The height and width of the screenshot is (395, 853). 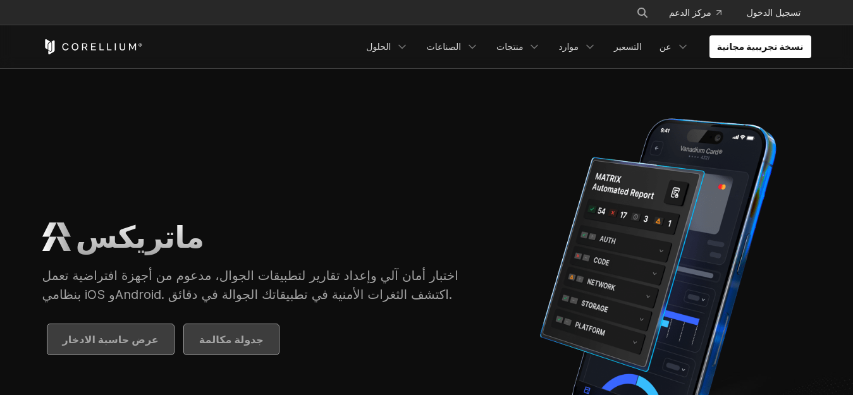 What do you see at coordinates (628, 46) in the screenshot?
I see `font: التسعير` at bounding box center [628, 46].